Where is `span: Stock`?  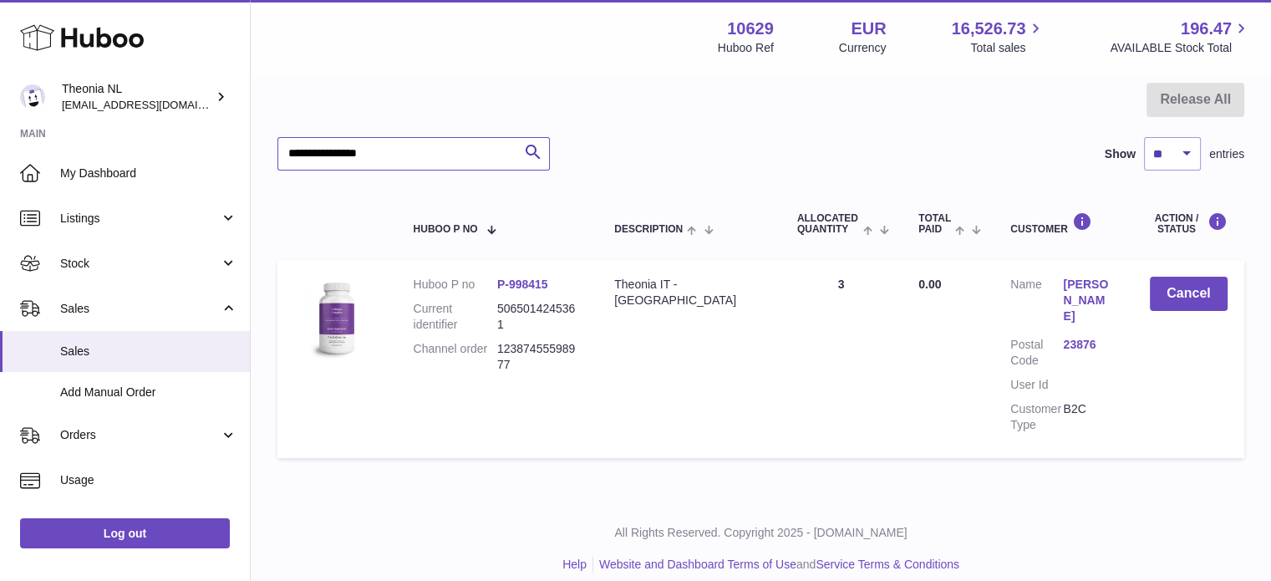
span: Stock is located at coordinates (140, 263).